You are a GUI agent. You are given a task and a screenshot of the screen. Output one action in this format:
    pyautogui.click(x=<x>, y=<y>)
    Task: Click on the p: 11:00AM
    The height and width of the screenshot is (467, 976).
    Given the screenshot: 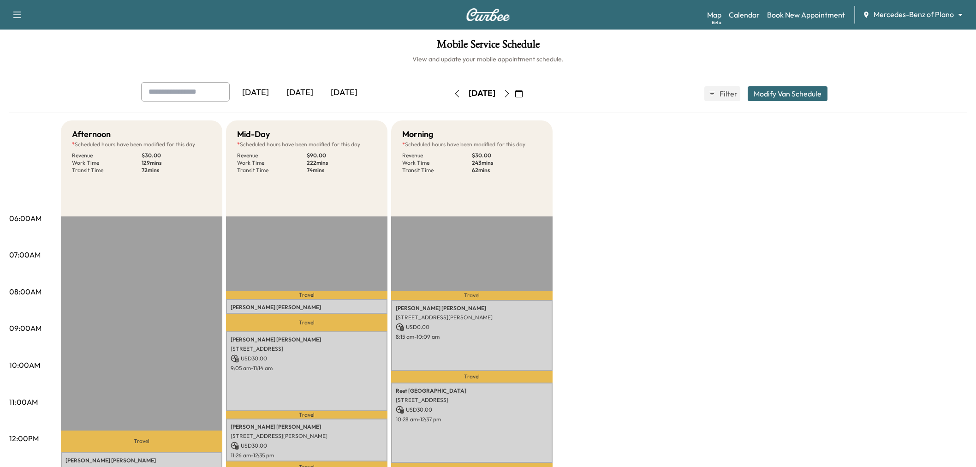 What is the action you would take?
    pyautogui.click(x=24, y=402)
    